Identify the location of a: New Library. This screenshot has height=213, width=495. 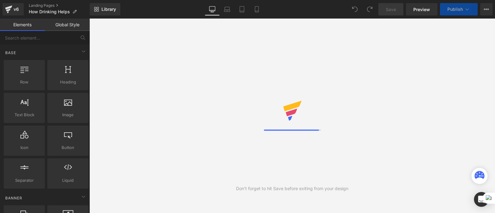
(105, 9).